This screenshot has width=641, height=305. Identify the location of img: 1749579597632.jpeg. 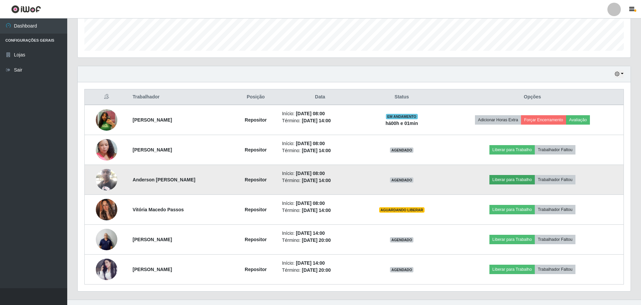
(107, 120).